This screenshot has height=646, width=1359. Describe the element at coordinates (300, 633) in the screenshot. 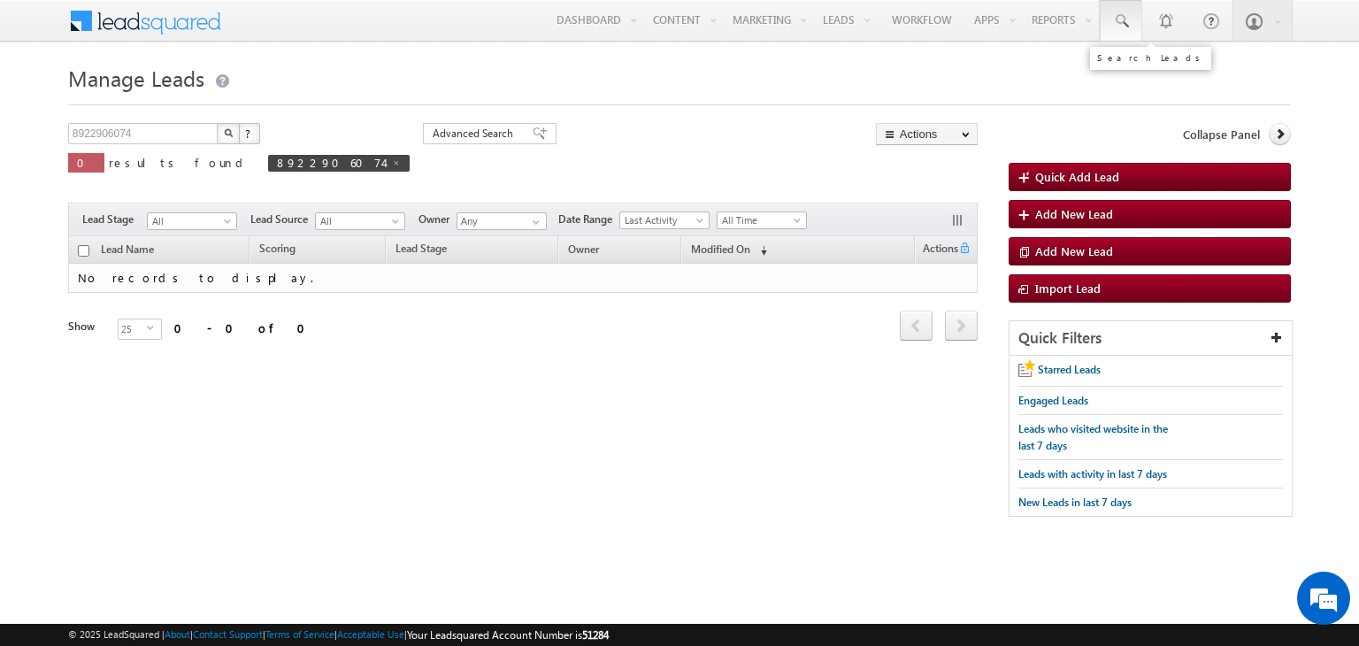

I see `a: Terms of Service` at that location.